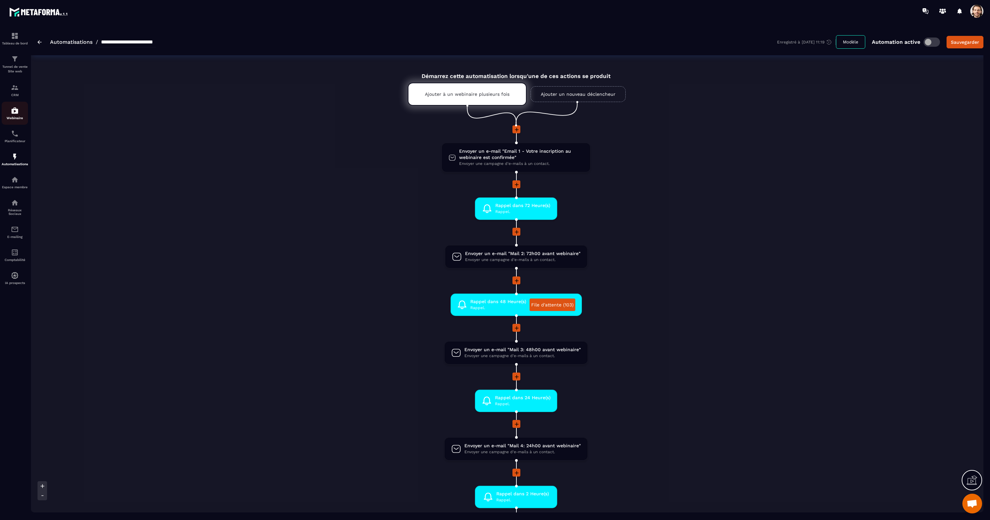  I want to click on button: Sauvegarder, so click(965, 42).